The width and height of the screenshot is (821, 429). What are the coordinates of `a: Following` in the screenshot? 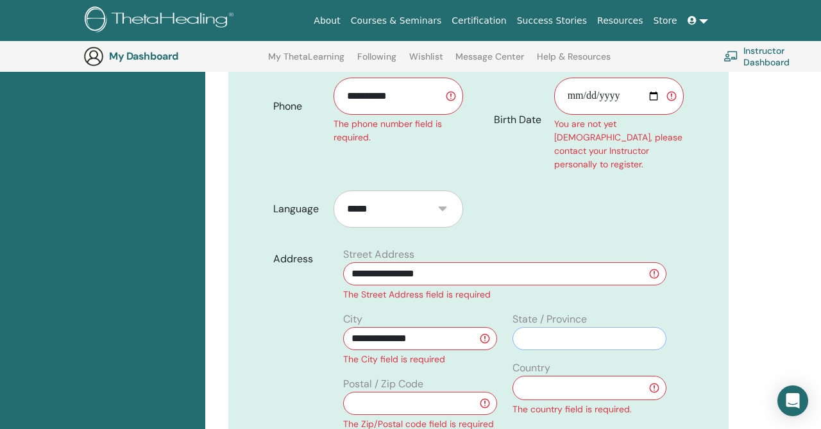 It's located at (377, 62).